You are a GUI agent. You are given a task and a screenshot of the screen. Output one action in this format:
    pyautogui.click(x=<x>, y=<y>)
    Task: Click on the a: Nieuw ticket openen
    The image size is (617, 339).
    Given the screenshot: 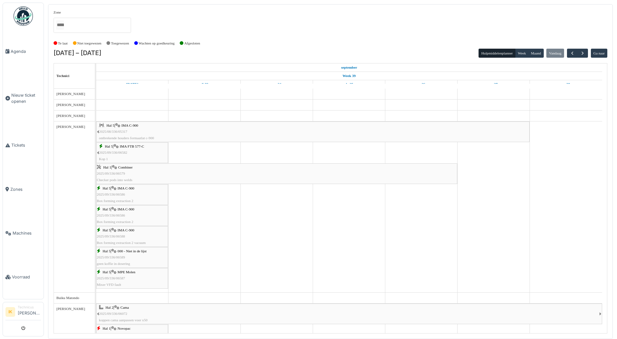 What is the action you would take?
    pyautogui.click(x=23, y=98)
    